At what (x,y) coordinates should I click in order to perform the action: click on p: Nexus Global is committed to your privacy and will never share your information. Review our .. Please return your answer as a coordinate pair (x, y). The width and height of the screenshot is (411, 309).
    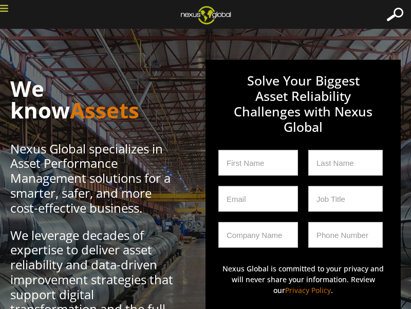
    Looking at the image, I should click on (303, 279).